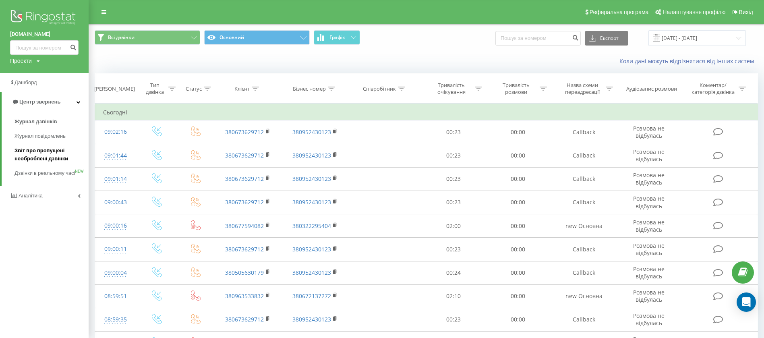 This screenshot has width=764, height=338. What do you see at coordinates (45, 102) in the screenshot?
I see `a: Центр звернень` at bounding box center [45, 102].